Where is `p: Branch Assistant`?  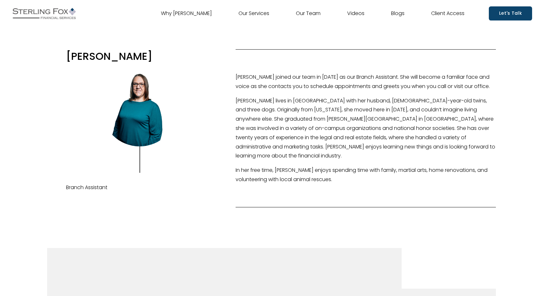 p: Branch Assistant is located at coordinates (139, 188).